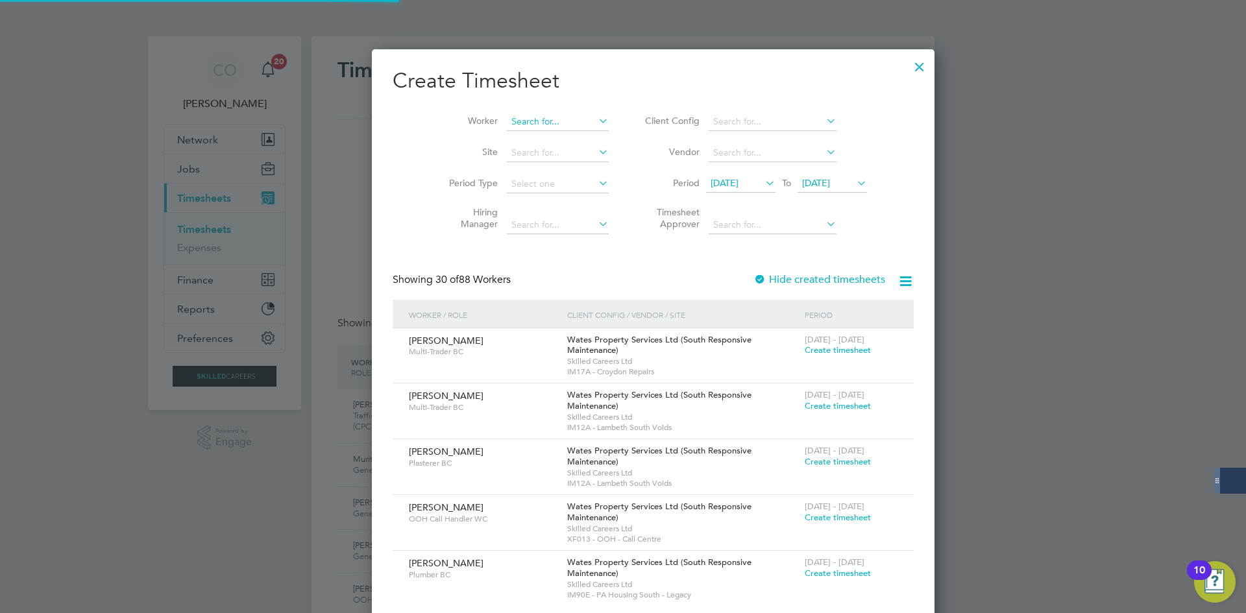 The width and height of the screenshot is (1246, 613). Describe the element at coordinates (653, 81) in the screenshot. I see `h2: Create Timesheet` at that location.